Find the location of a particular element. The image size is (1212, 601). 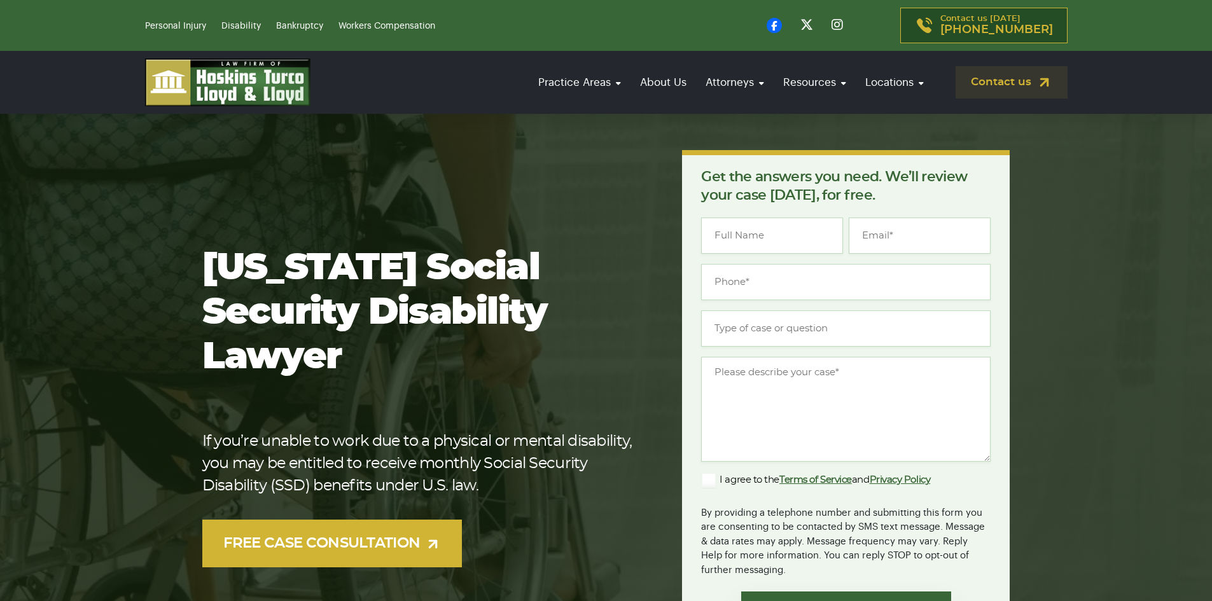

div: By providing a telephone number and submitting this form you are consenting to be contacted by SM... is located at coordinates (845, 538).